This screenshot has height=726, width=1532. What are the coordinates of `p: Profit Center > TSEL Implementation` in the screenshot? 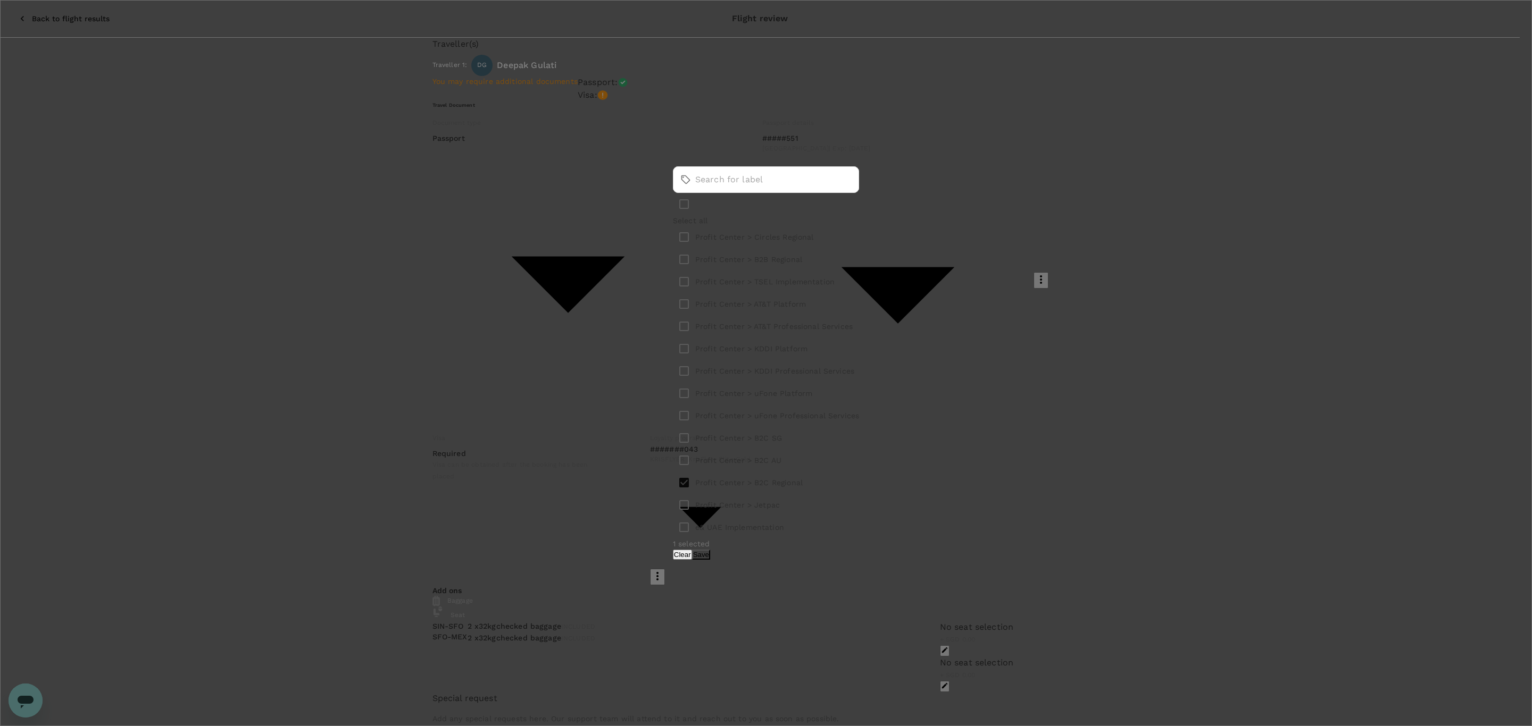 It's located at (765, 282).